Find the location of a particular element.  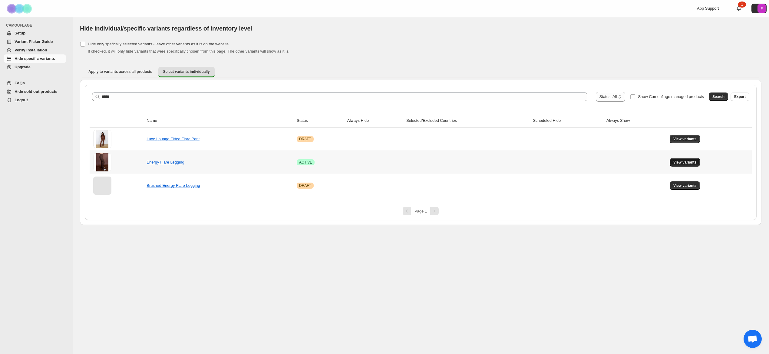

a: Hide sold out products is located at coordinates (35, 92).